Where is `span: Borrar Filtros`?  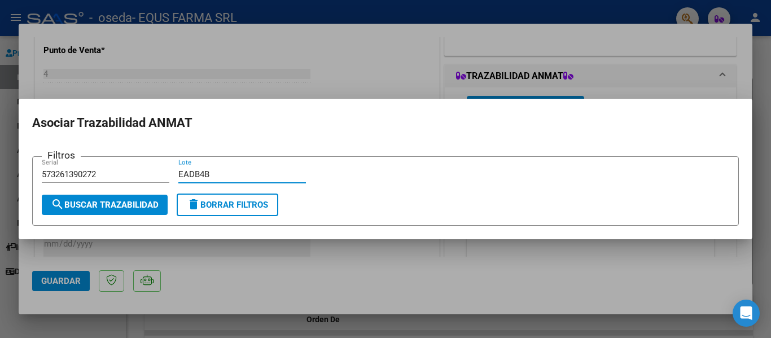 span: Borrar Filtros is located at coordinates (227, 205).